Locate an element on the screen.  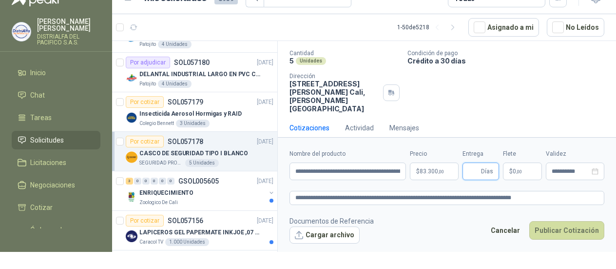
button: Asignado a mi is located at coordinates (503, 27).